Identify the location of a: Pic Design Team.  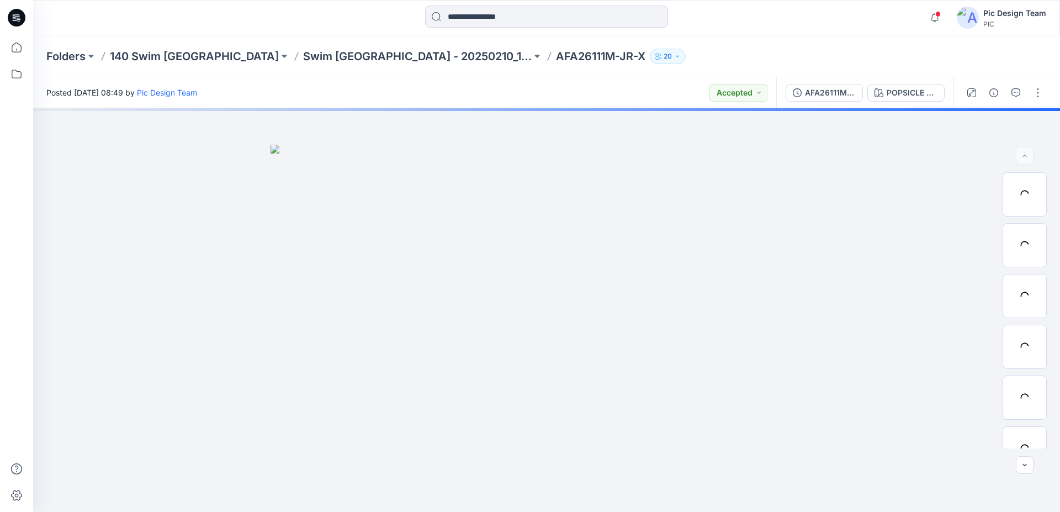
(167, 92).